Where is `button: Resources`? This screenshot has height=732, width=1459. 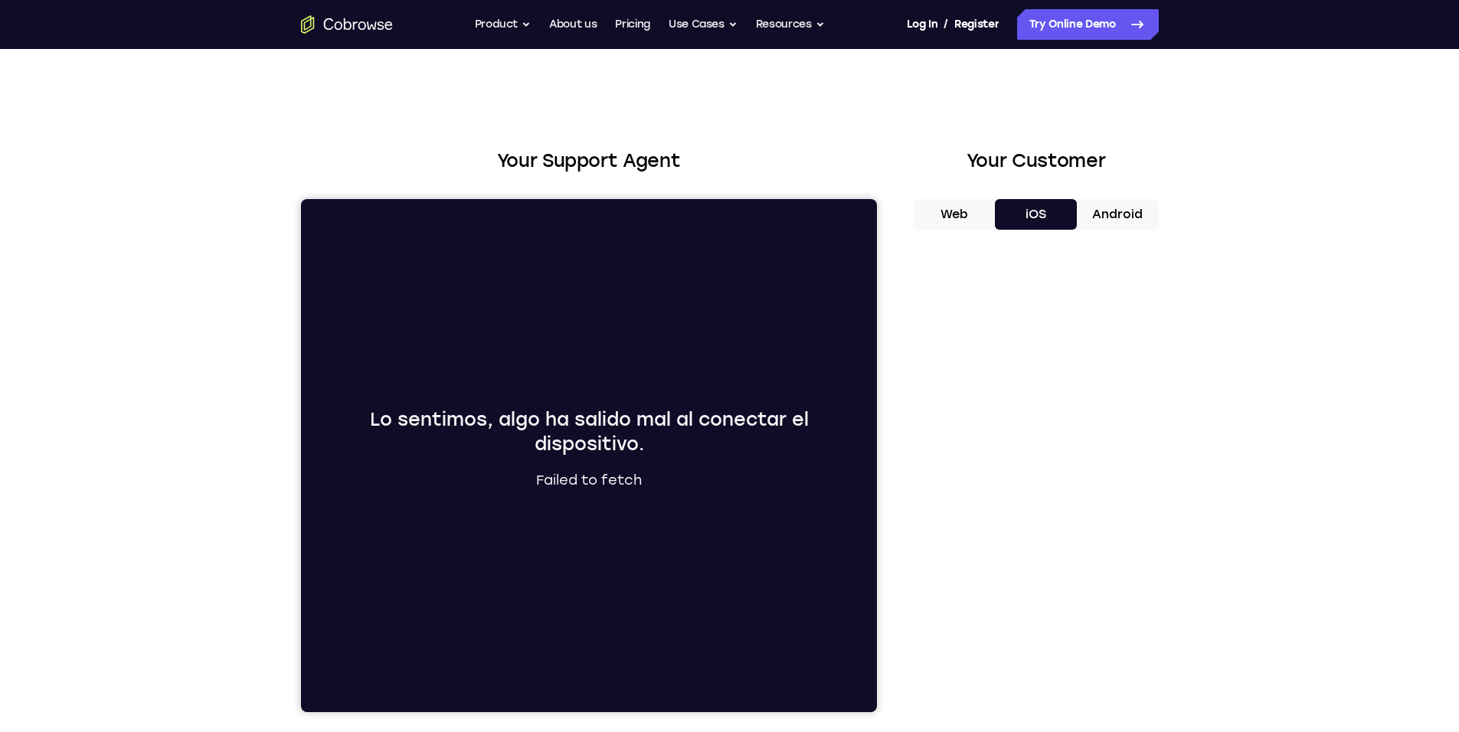 button: Resources is located at coordinates (790, 25).